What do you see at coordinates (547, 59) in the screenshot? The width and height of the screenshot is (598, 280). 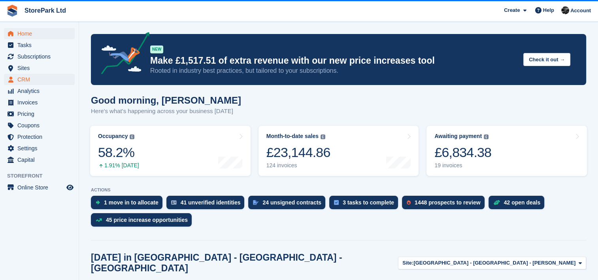 I see `button: Check it out →` at bounding box center [547, 59].